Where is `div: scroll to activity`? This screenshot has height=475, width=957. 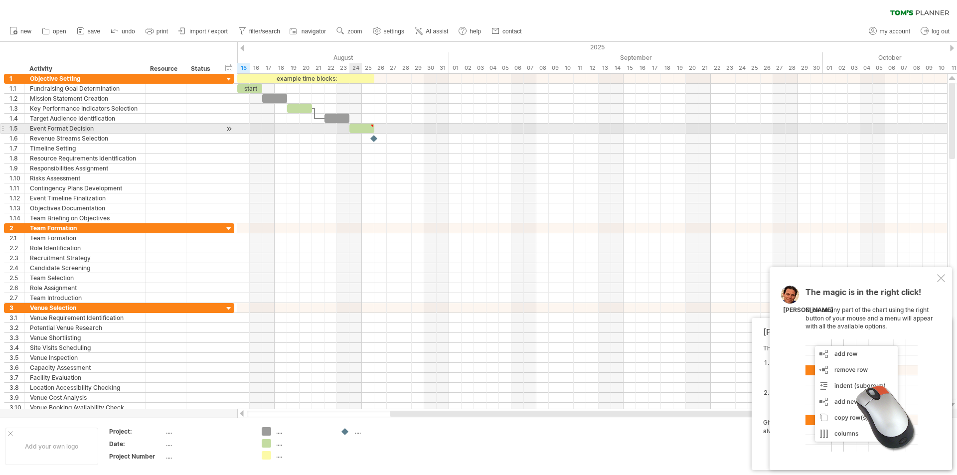
div: scroll to activity is located at coordinates (229, 129).